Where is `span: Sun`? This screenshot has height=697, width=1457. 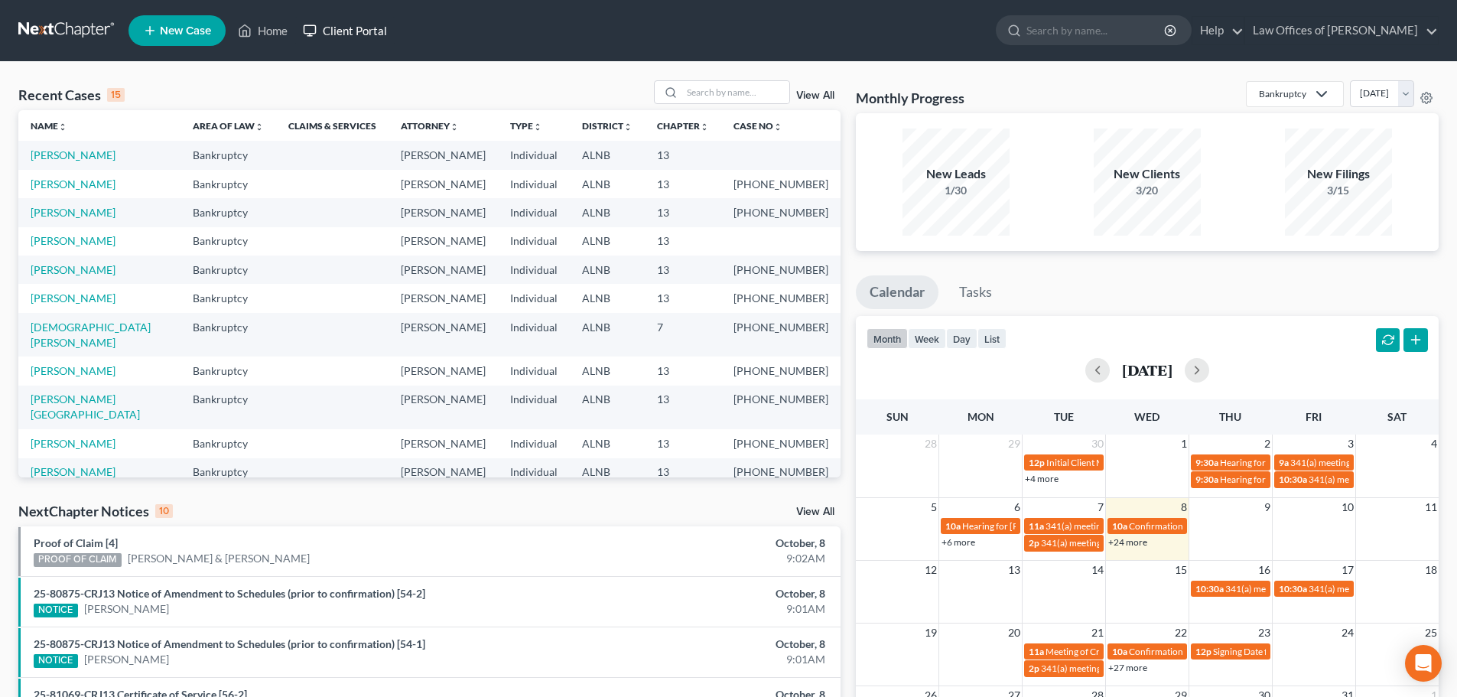
span: Sun is located at coordinates (897, 416).